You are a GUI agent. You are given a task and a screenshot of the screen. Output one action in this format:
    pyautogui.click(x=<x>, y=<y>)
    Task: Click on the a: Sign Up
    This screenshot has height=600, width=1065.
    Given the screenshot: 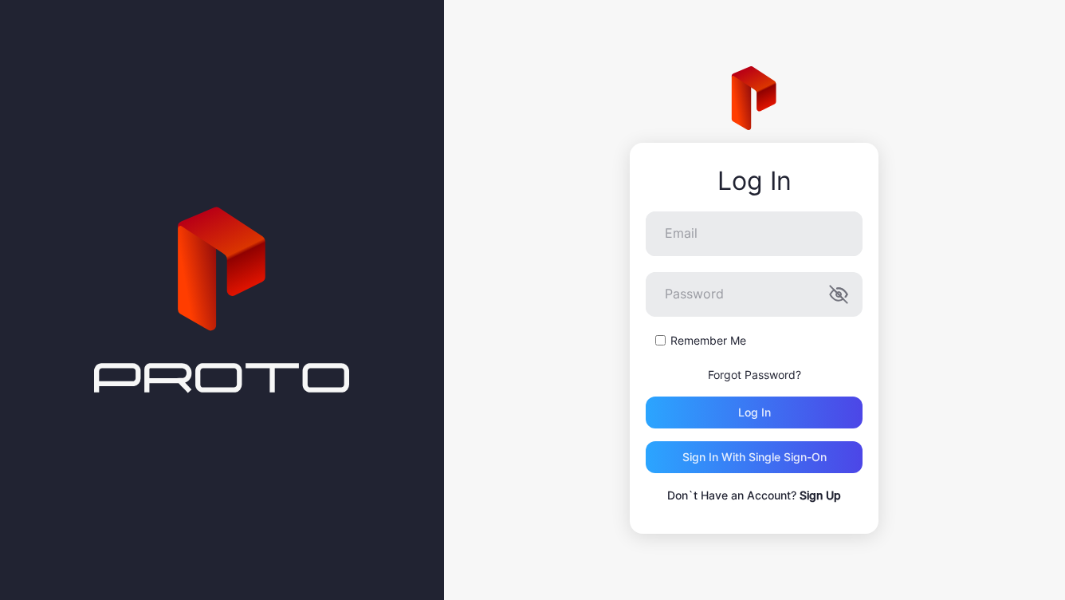 What is the action you would take?
    pyautogui.click(x=820, y=494)
    